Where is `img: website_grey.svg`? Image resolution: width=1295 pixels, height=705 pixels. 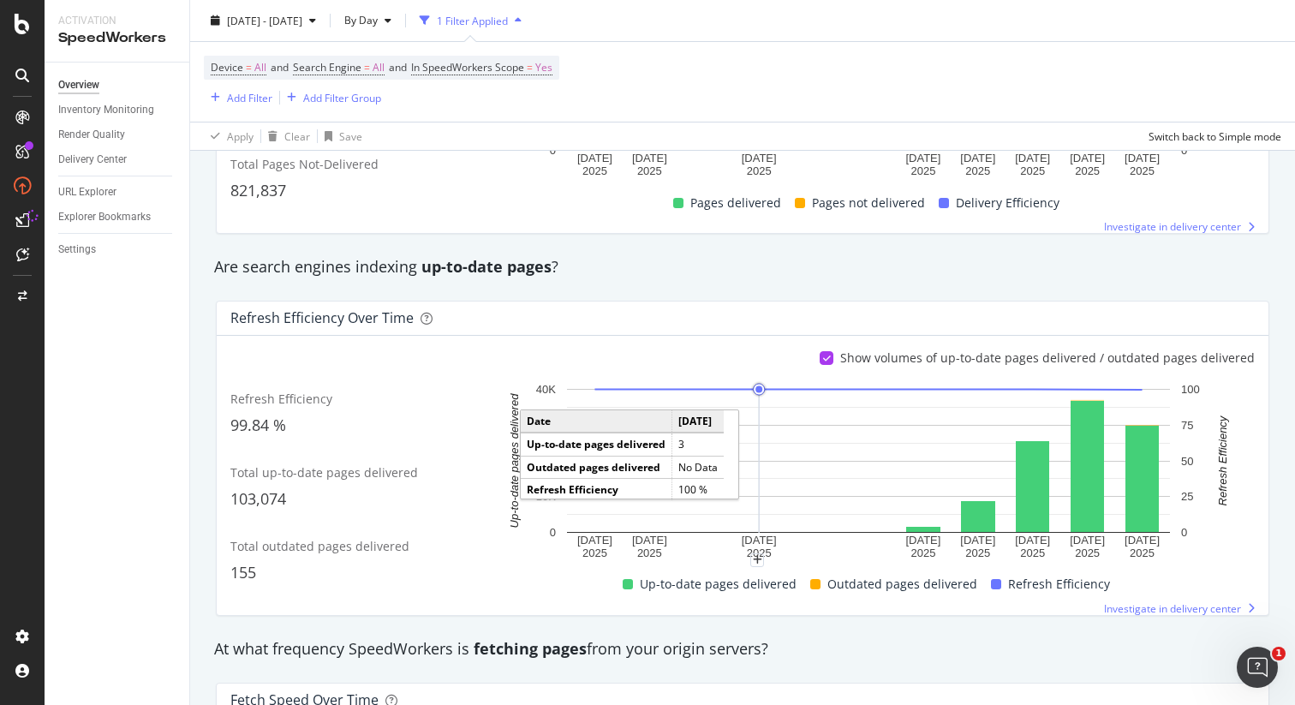
img: website_grey.svg is located at coordinates (34, 51).